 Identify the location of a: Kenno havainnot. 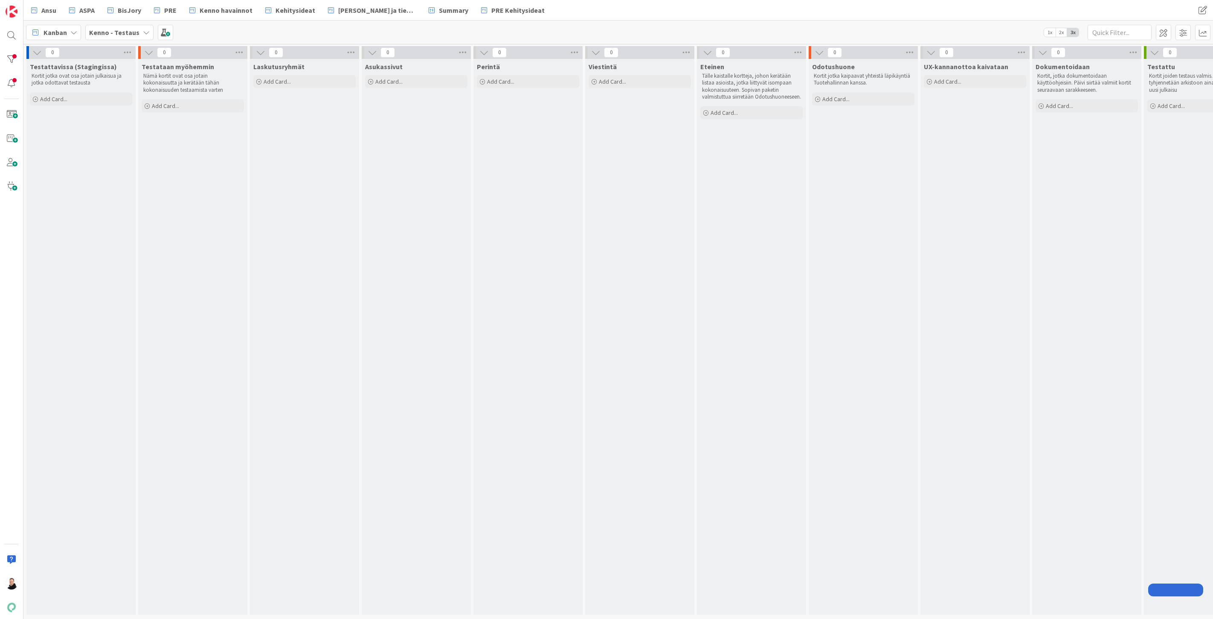
(221, 10).